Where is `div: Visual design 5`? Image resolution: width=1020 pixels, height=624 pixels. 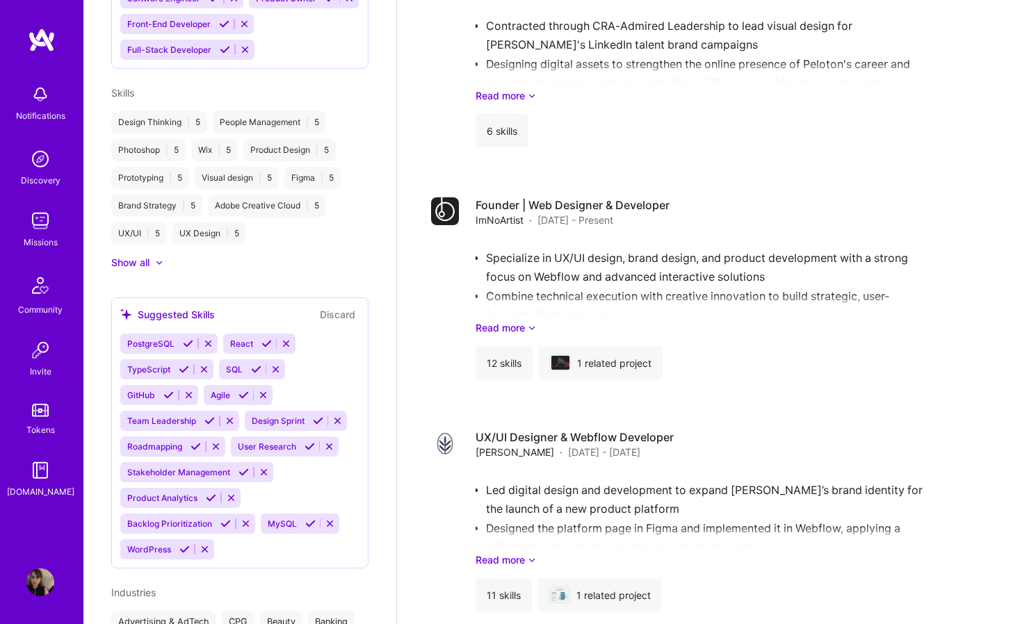
div: Visual design 5 is located at coordinates (236, 178).